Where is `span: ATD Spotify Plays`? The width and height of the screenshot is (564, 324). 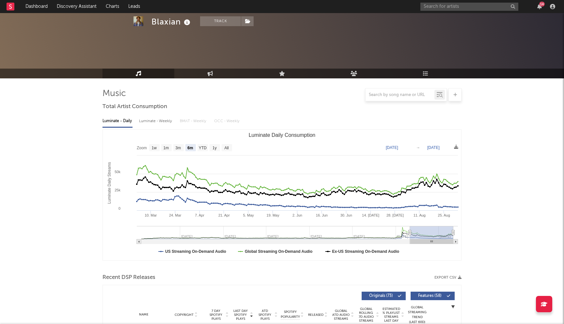 span: ATD Spotify Plays is located at coordinates (265, 315).